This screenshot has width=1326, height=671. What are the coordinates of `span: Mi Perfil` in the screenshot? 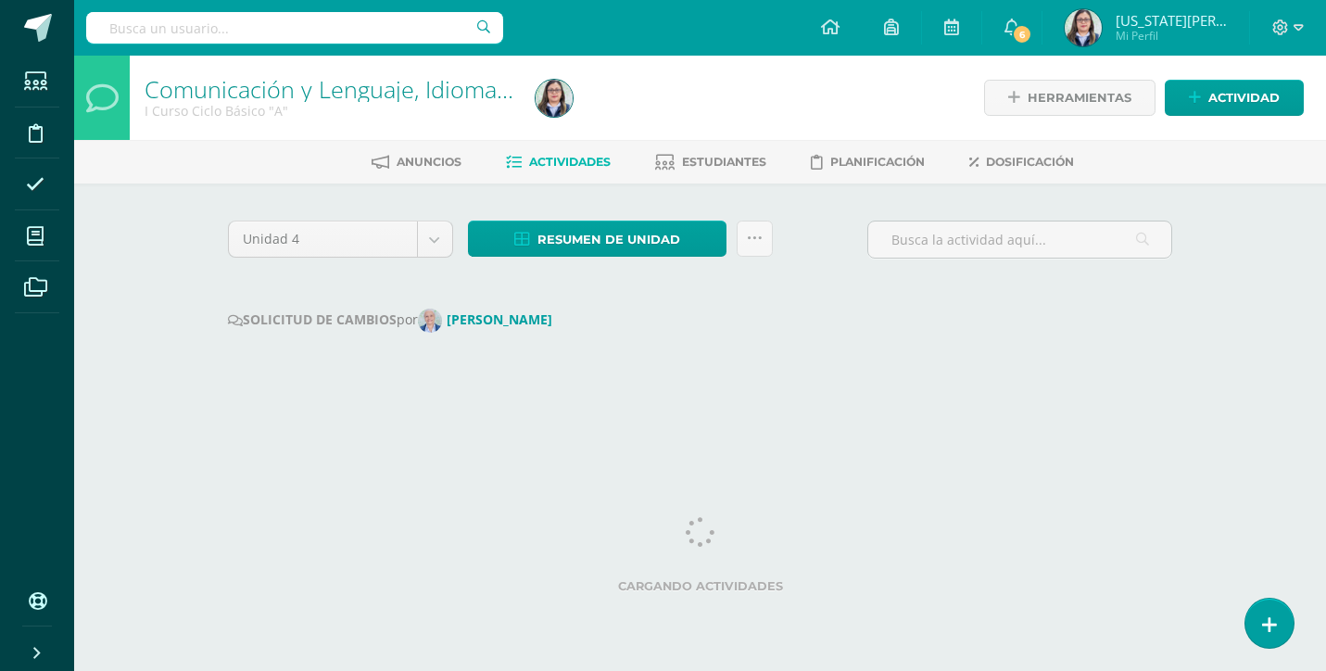 It's located at (1171, 35).